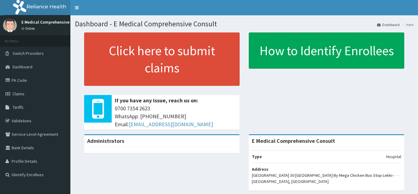  Describe the element at coordinates (244, 24) in the screenshot. I see `h1: Dashboard - E Medical Comprehensive Consult` at that location.